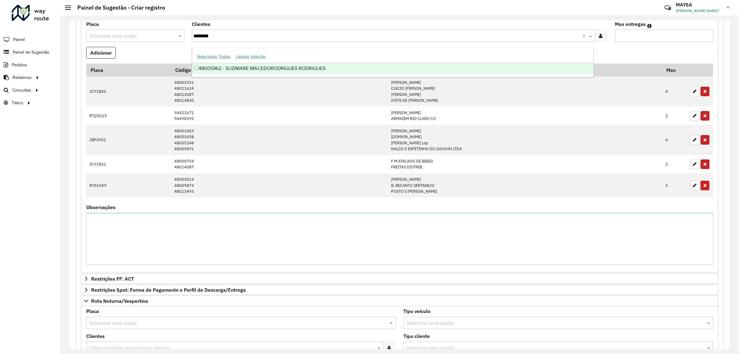  What do you see at coordinates (101, 207) in the screenshot?
I see `label: Observações` at bounding box center [101, 207].